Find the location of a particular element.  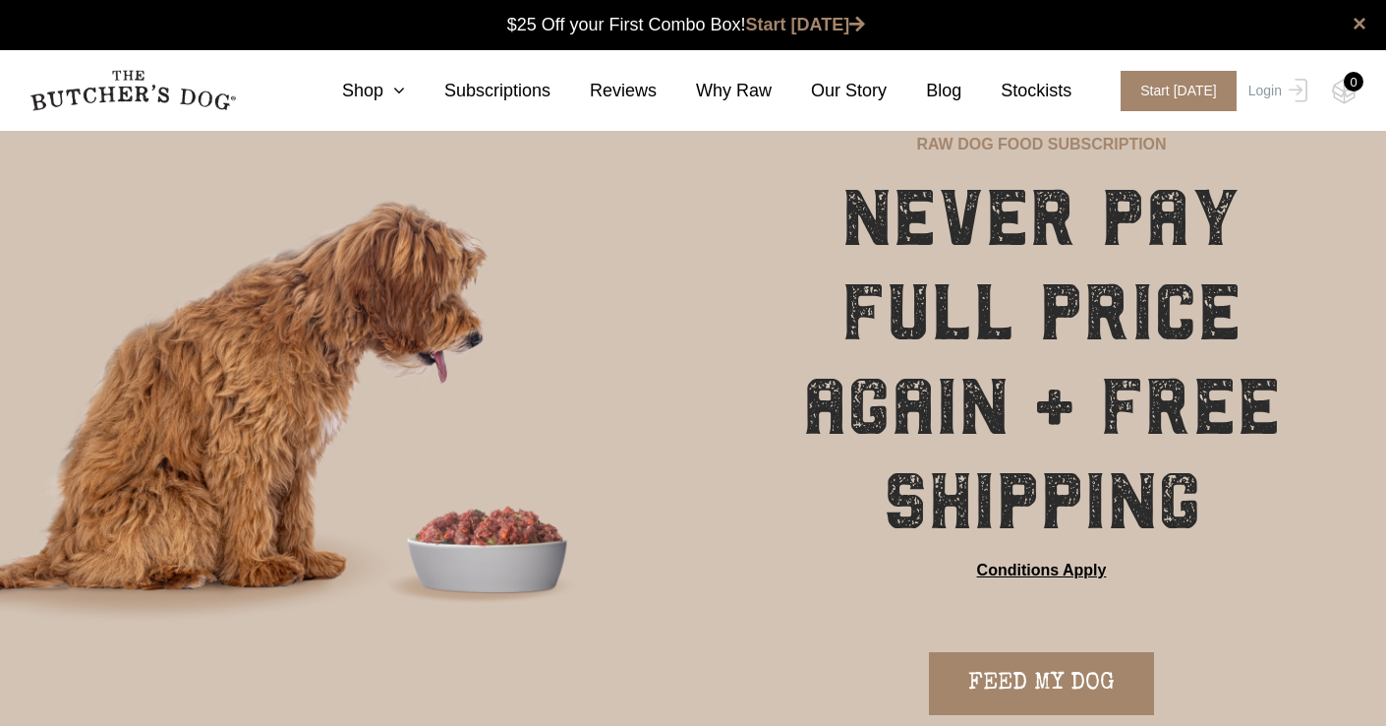

img: TBD_Cart-Empty.png is located at coordinates (1344, 91).